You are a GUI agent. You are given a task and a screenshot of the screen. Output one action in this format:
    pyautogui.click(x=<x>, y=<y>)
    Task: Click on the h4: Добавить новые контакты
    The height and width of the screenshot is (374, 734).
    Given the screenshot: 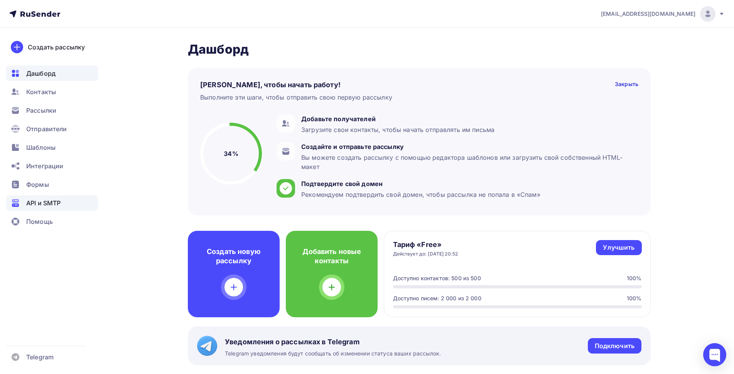 What is the action you would take?
    pyautogui.click(x=332, y=256)
    